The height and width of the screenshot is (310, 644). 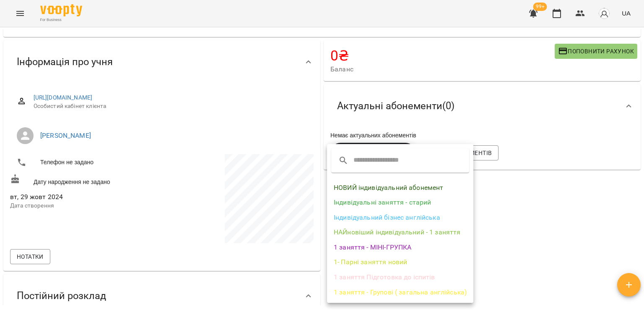 What do you see at coordinates (400, 277) in the screenshot?
I see `li: 1 заняття Підготовка до іспитів` at bounding box center [400, 277].